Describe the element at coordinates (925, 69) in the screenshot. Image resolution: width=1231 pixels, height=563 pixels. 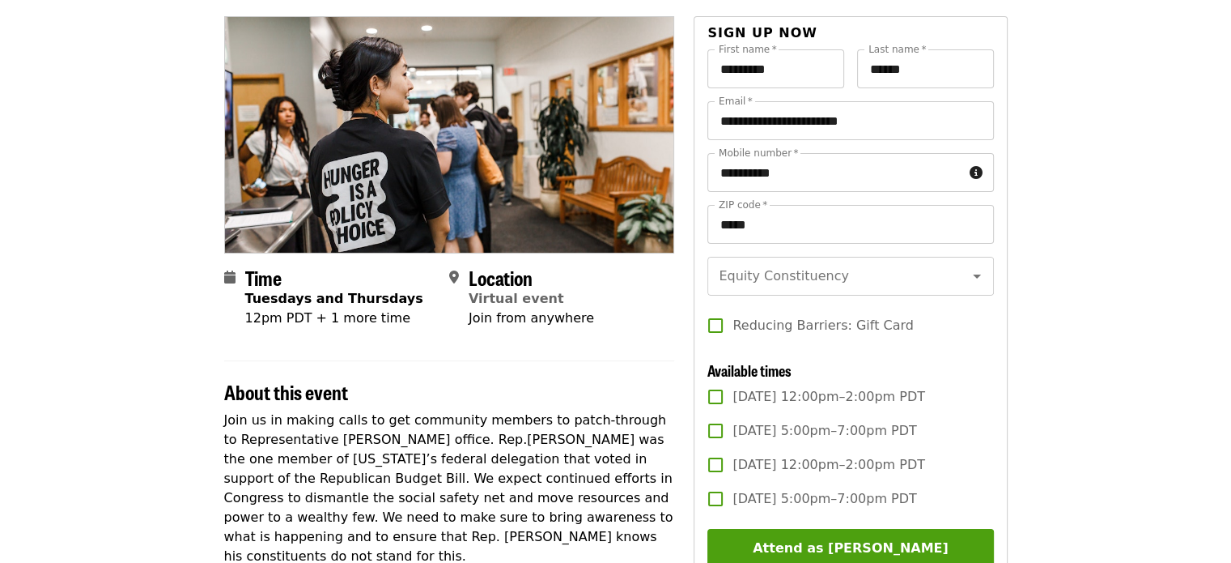
I see `input: Last name` at that location.